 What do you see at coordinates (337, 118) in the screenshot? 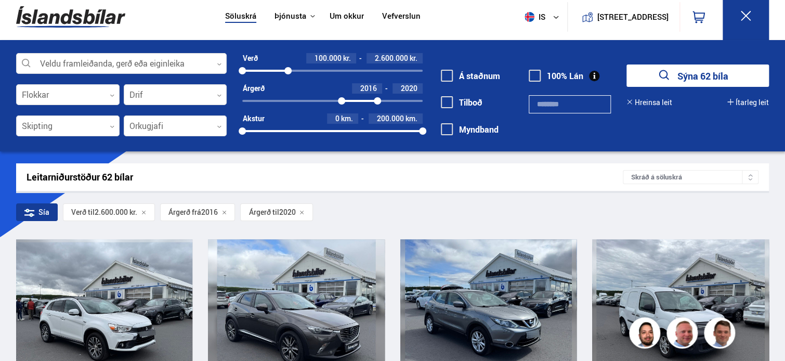
I see `span: 0` at bounding box center [337, 118].